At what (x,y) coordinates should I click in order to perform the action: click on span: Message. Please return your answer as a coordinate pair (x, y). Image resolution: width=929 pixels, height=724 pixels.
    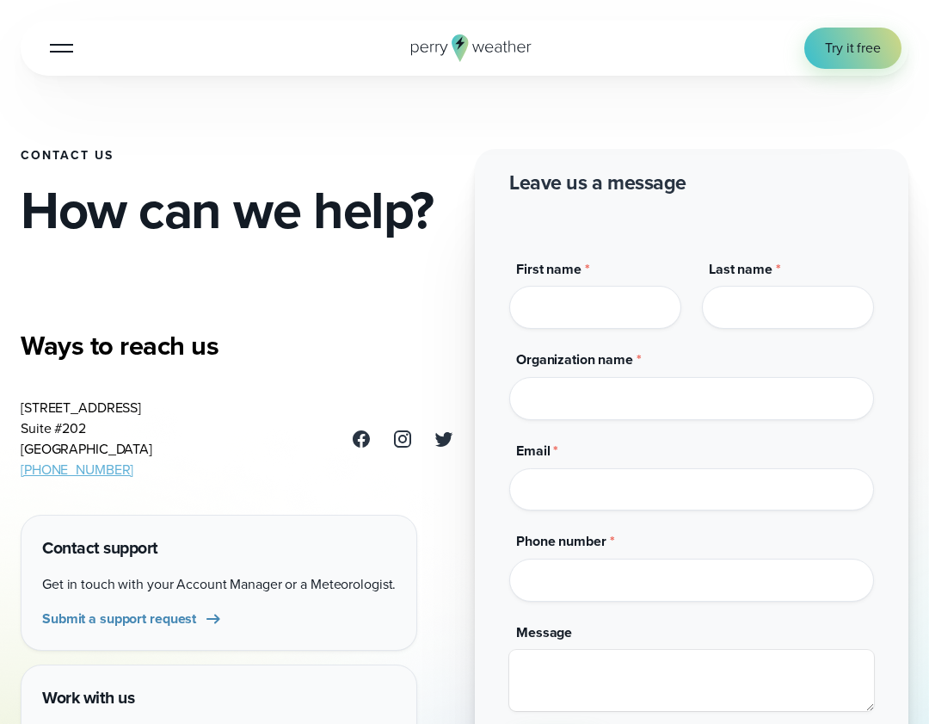
    Looking at the image, I should click on (544, 632).